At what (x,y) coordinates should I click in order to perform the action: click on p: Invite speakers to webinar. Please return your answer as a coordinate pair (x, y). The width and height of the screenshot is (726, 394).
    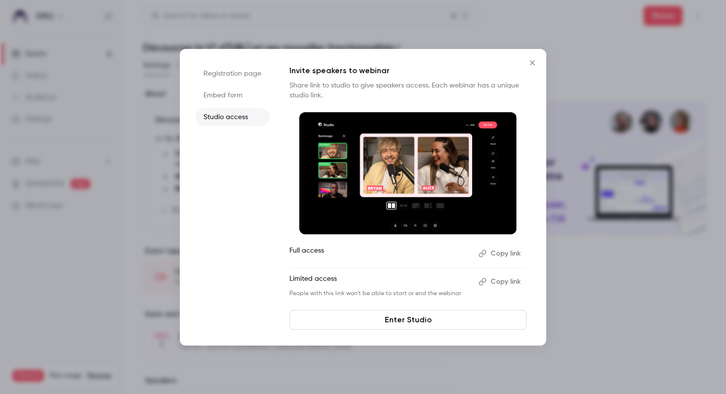
    Looking at the image, I should click on (408, 71).